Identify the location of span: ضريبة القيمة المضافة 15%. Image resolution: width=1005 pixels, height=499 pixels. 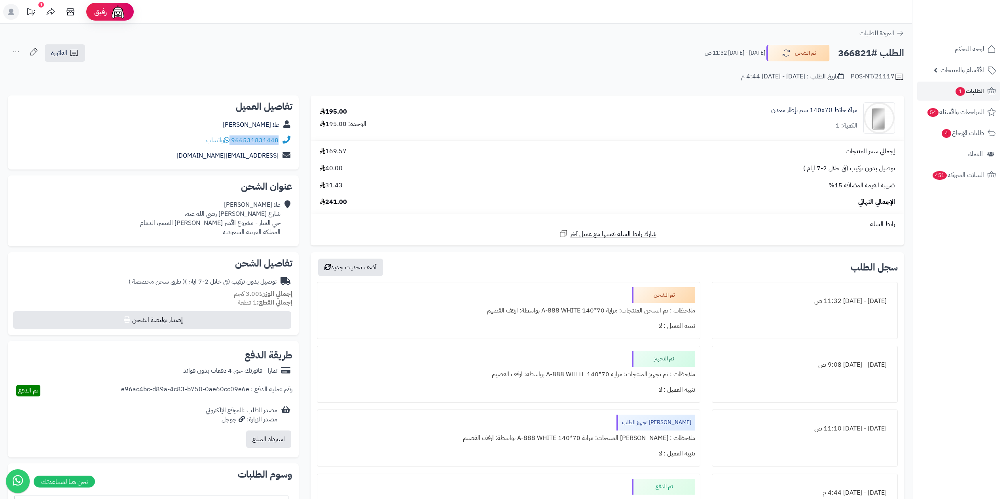
(862, 185).